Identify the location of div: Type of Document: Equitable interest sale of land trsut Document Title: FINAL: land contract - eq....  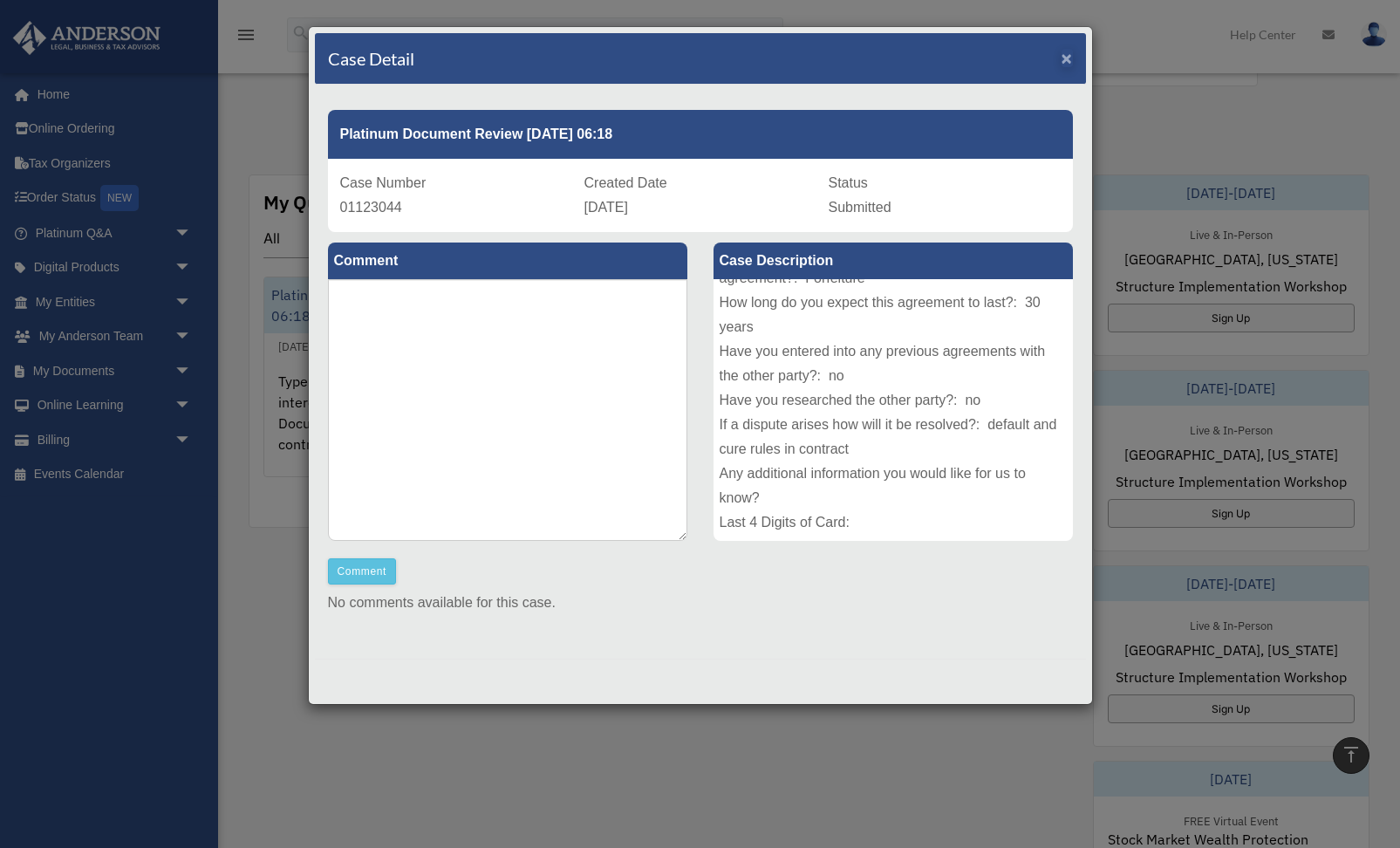
(894, 410).